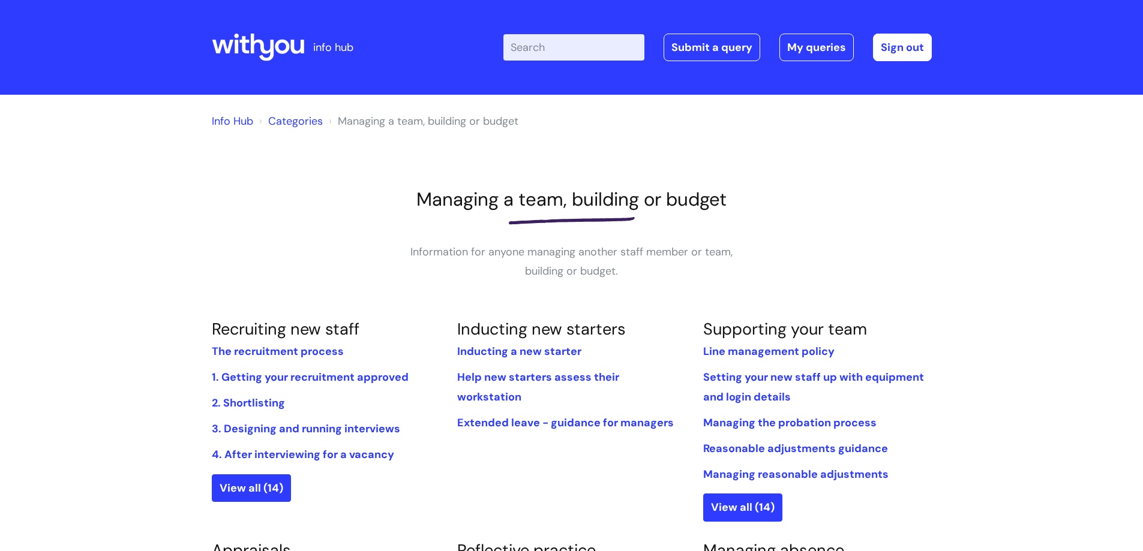 This screenshot has width=1143, height=551. I want to click on a: Inducting new starters, so click(541, 329).